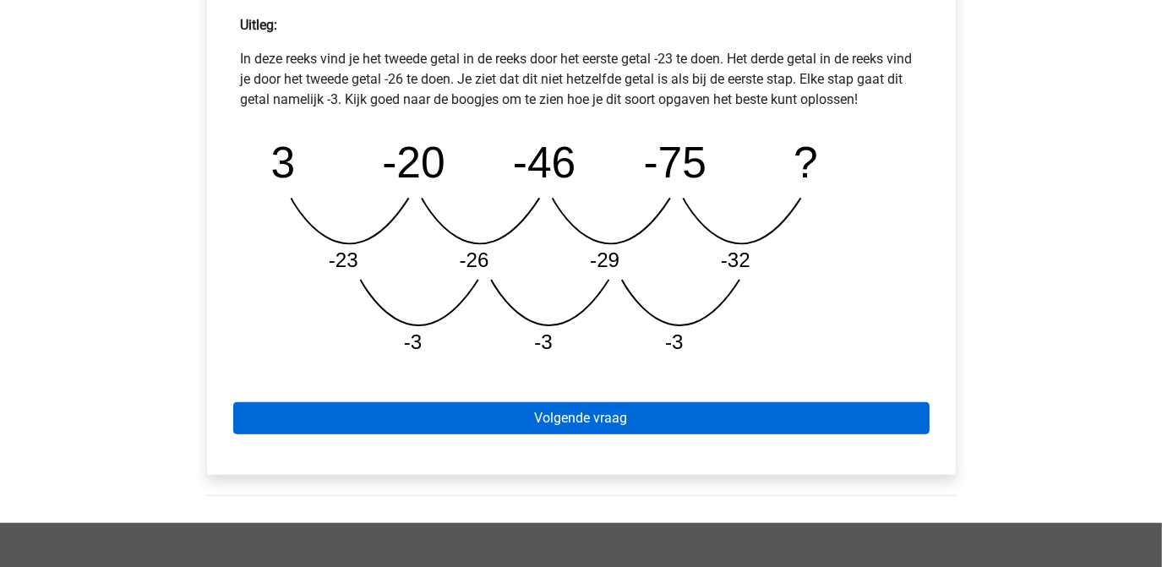 The width and height of the screenshot is (1162, 567). What do you see at coordinates (260, 25) in the screenshot?
I see `strong: Uitleg:` at bounding box center [260, 25].